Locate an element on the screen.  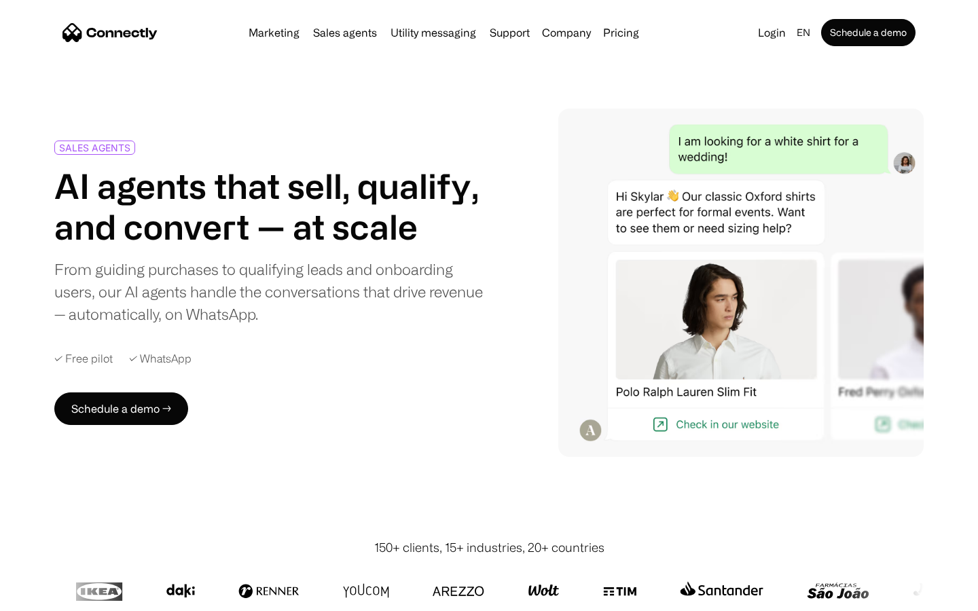
a: Schedule a demo is located at coordinates (868, 33).